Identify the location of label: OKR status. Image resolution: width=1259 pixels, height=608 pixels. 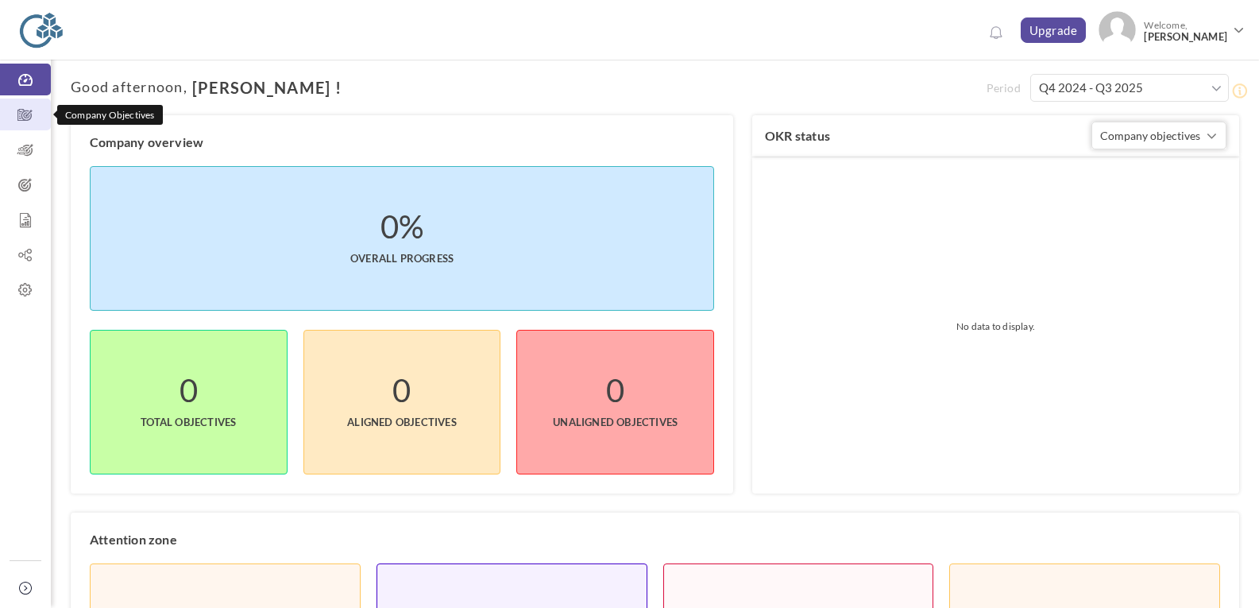
(798, 136).